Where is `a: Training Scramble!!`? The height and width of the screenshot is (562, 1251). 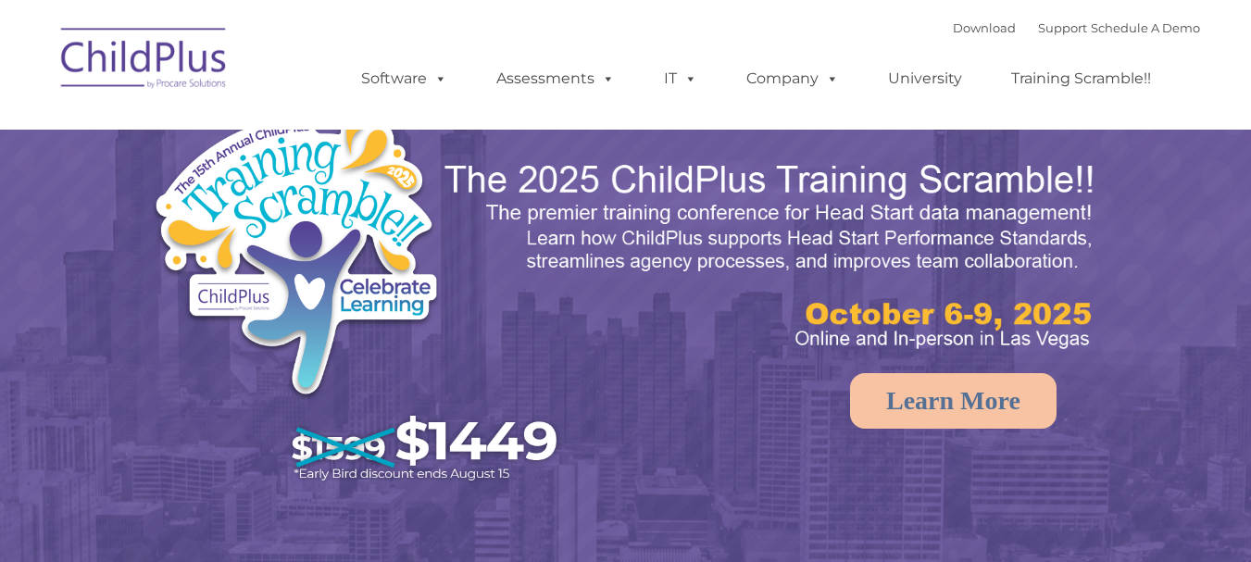
a: Training Scramble!! is located at coordinates (1081, 79).